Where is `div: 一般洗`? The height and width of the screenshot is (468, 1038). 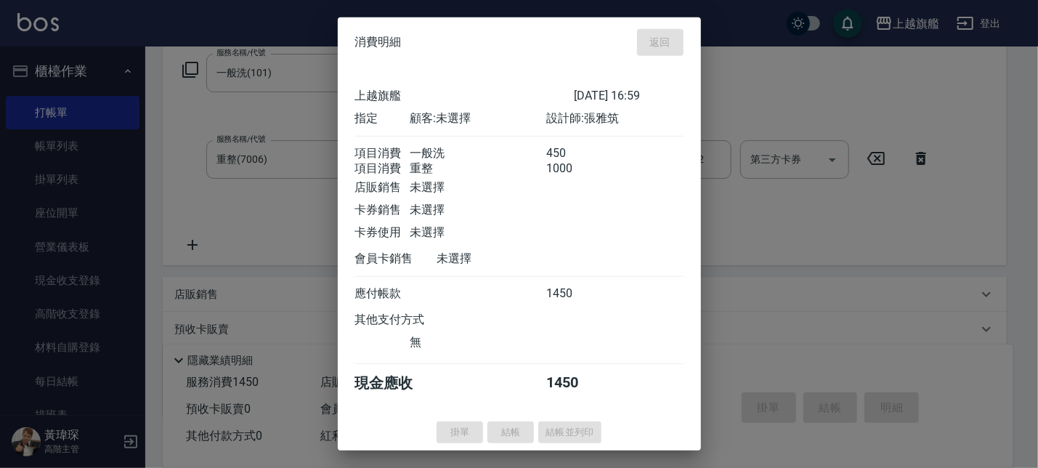
div: 一般洗 is located at coordinates (478, 153).